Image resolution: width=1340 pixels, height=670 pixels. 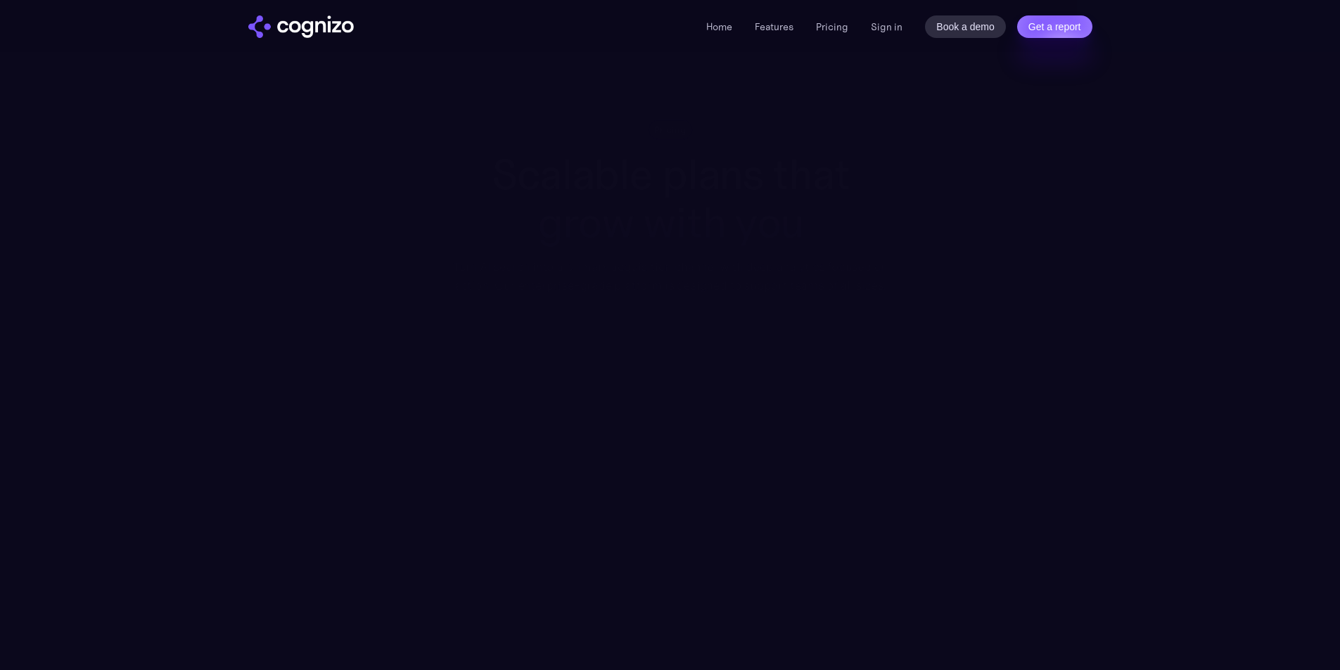 What do you see at coordinates (301, 27) in the screenshot?
I see `img: cognizo logo` at bounding box center [301, 27].